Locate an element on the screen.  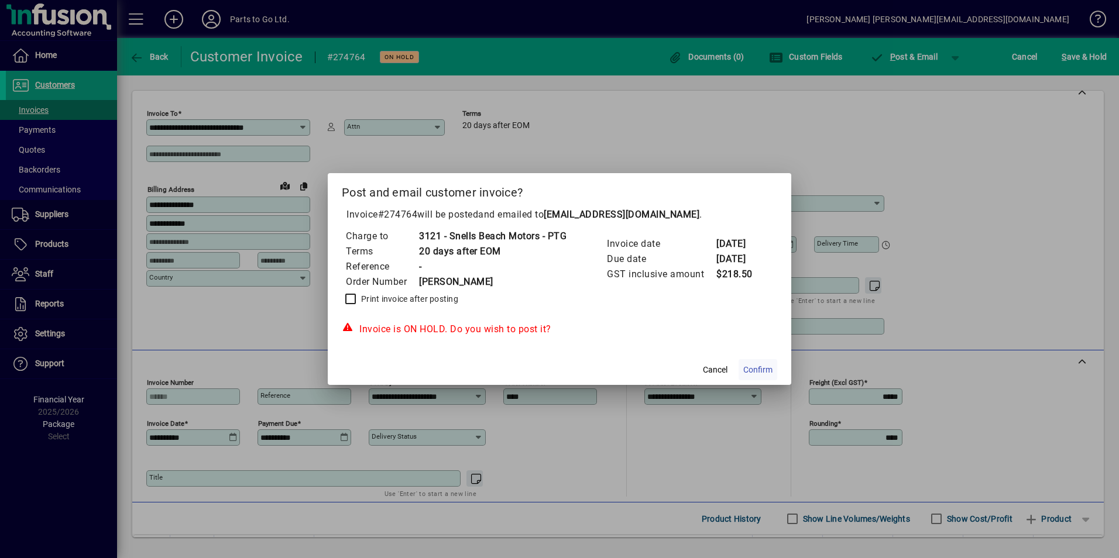
td: Reference is located at coordinates (382, 267).